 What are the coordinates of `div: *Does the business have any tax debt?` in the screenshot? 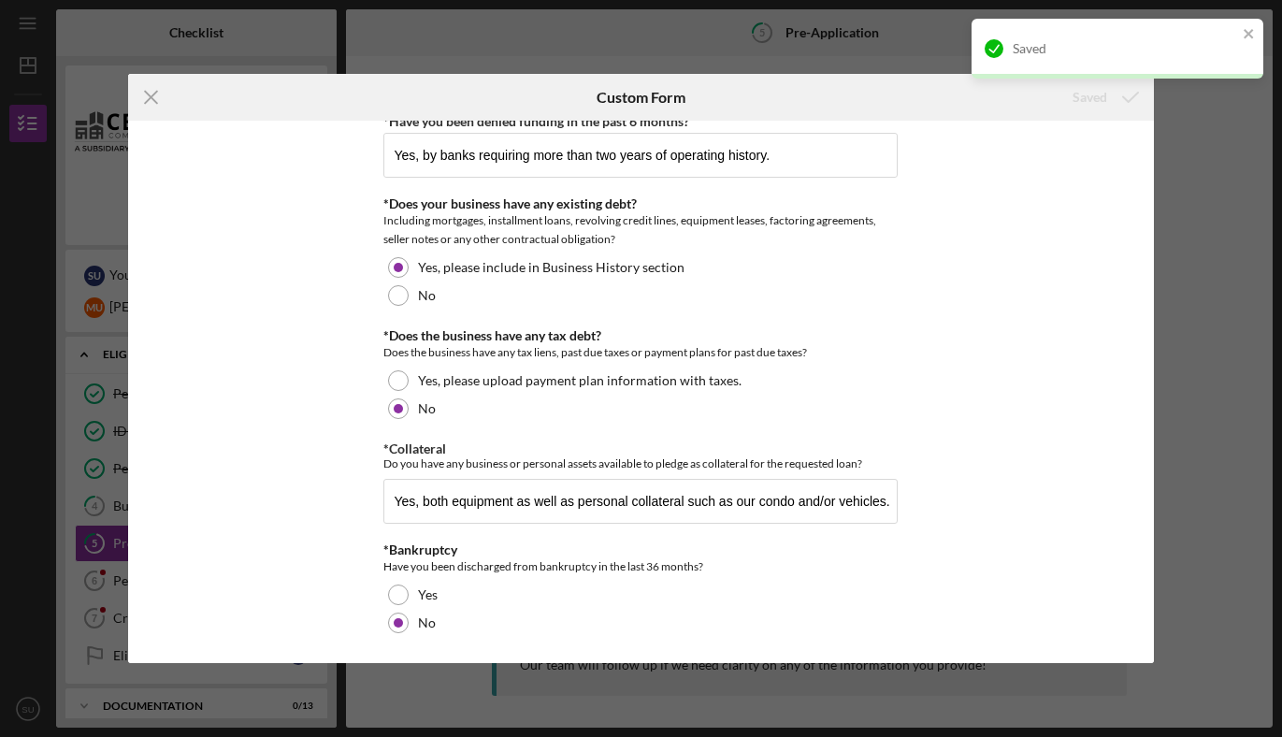 It's located at (641, 336).